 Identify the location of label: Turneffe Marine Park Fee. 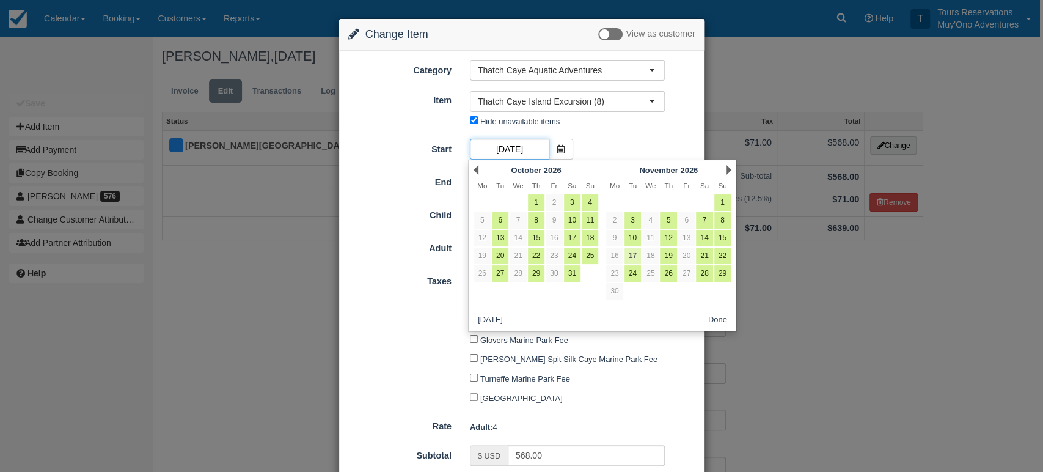
(525, 378).